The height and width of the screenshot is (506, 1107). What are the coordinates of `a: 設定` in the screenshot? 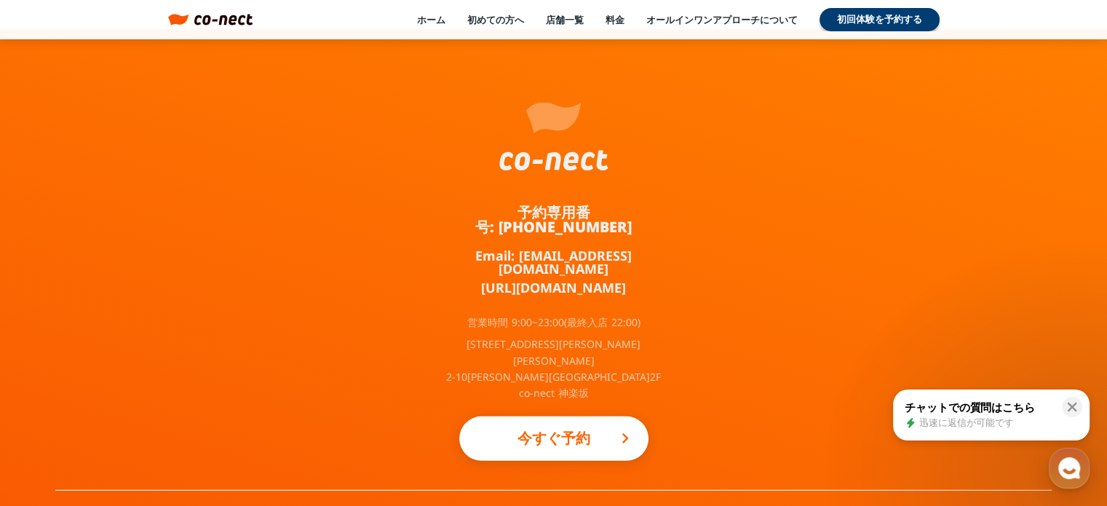 It's located at (234, 403).